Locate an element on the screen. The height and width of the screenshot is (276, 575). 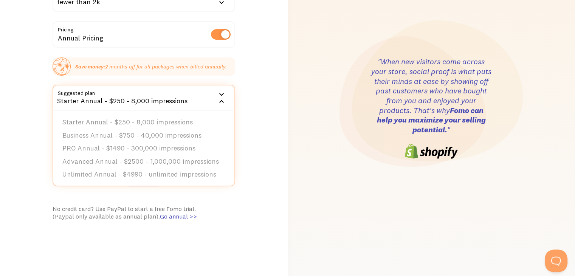
div: Starter Annual - $250 - 8,000 impressions is located at coordinates (144, 98).